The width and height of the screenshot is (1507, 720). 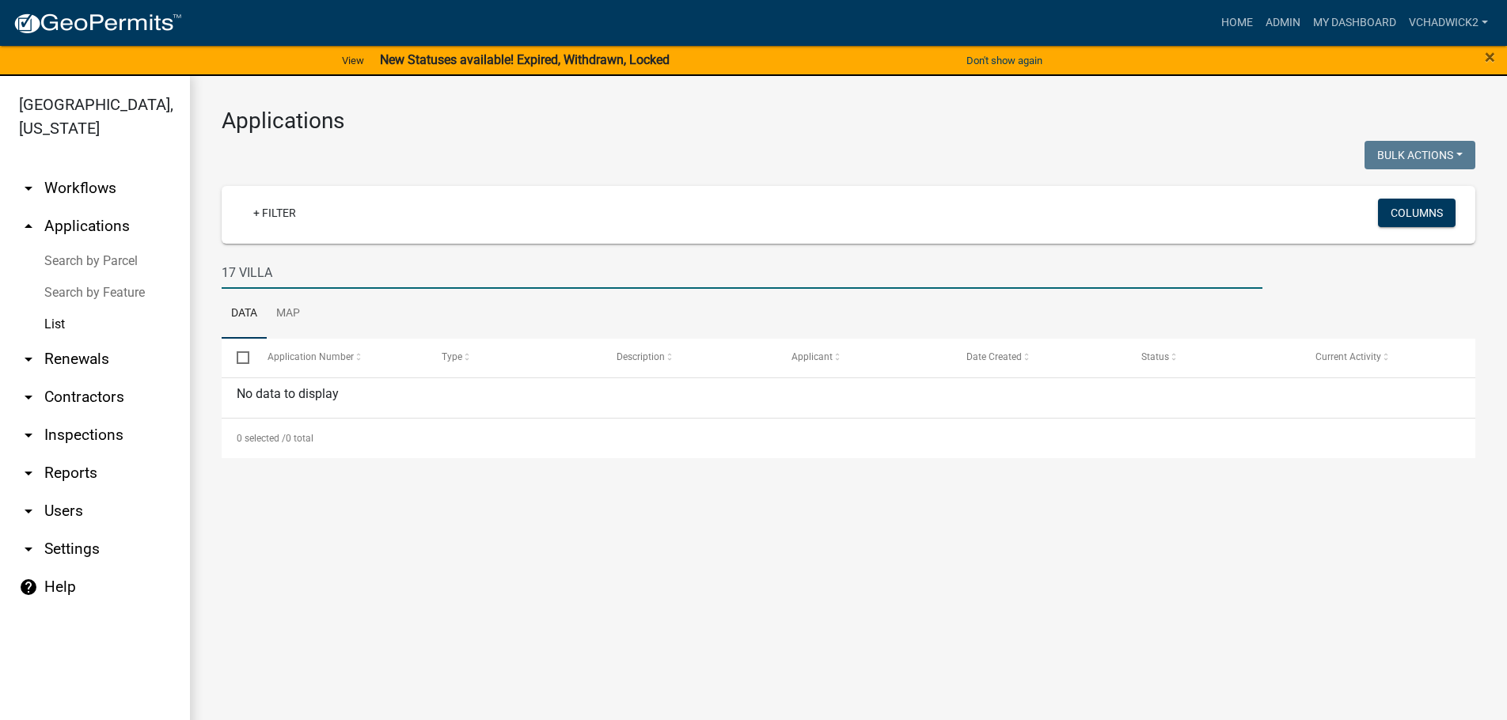 What do you see at coordinates (310, 357) in the screenshot?
I see `span: Application Number` at bounding box center [310, 357].